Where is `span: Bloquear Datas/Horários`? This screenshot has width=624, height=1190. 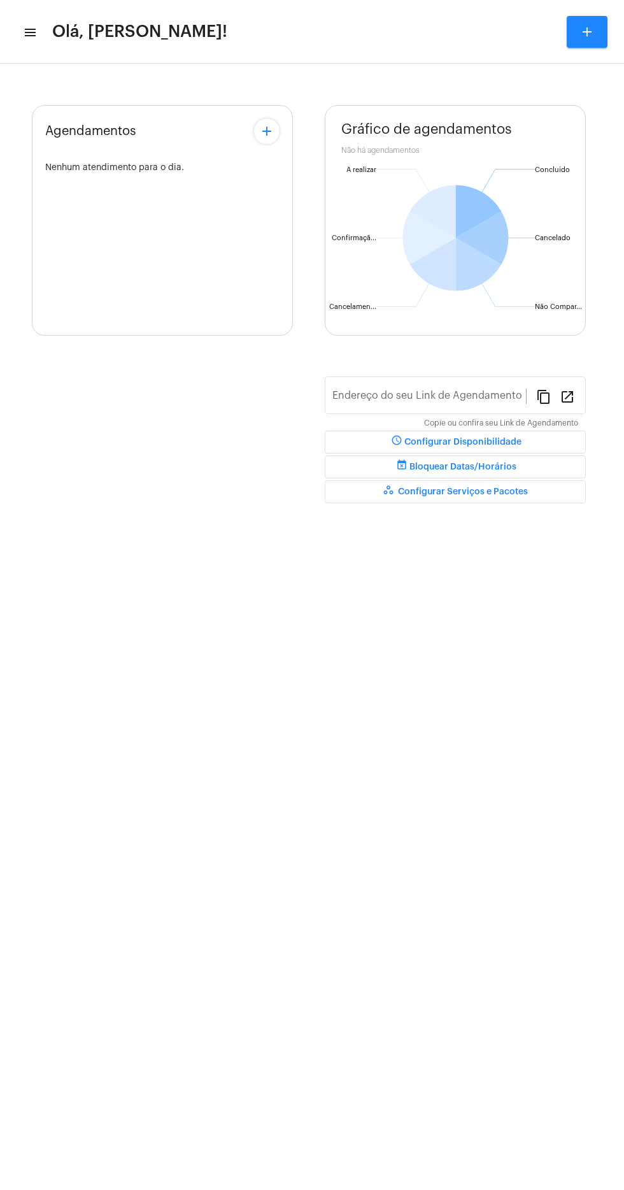
span: Bloquear Datas/Horários is located at coordinates (456, 467).